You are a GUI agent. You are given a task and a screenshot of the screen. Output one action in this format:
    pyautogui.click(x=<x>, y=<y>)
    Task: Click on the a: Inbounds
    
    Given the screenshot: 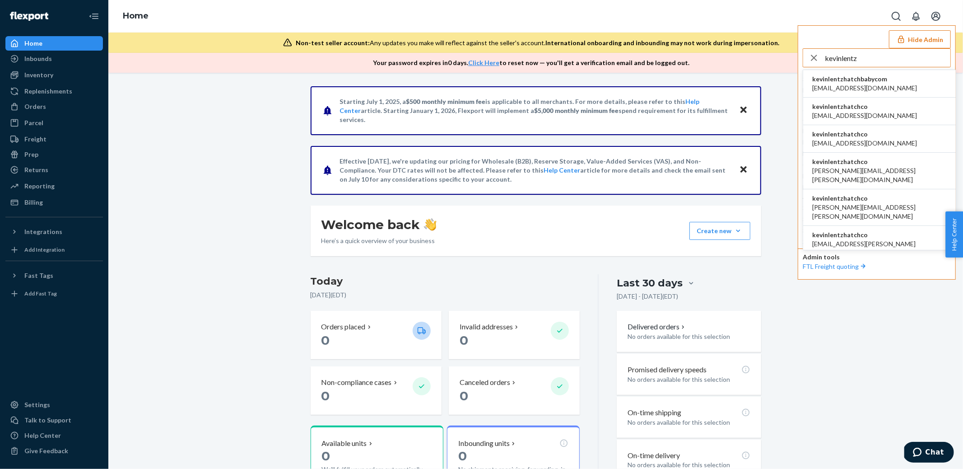 What is the action you would take?
    pyautogui.click(x=54, y=59)
    